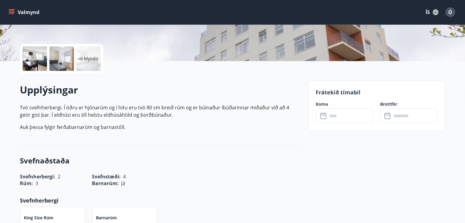  What do you see at coordinates (24, 12) in the screenshot?
I see `button: menu` at bounding box center [24, 12].